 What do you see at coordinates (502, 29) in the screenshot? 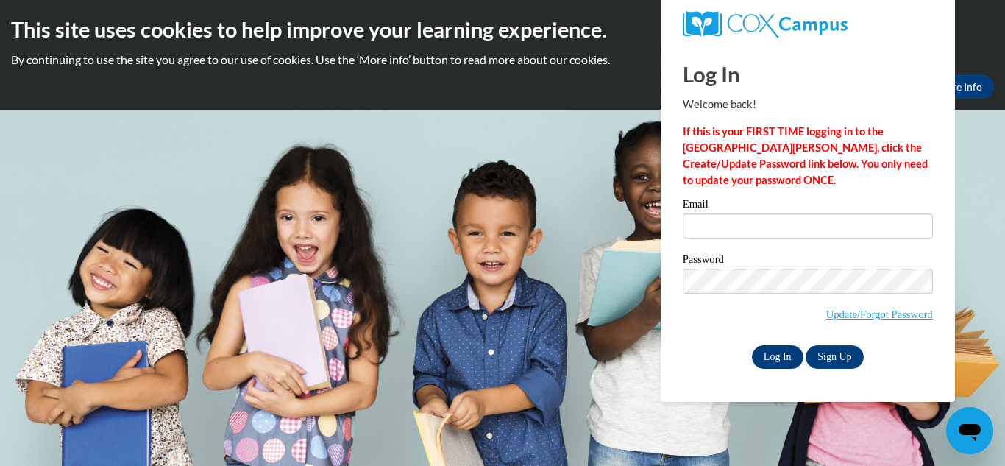
I see `h2: This site uses cookies to help improve your learning experience.` at bounding box center [502, 29].